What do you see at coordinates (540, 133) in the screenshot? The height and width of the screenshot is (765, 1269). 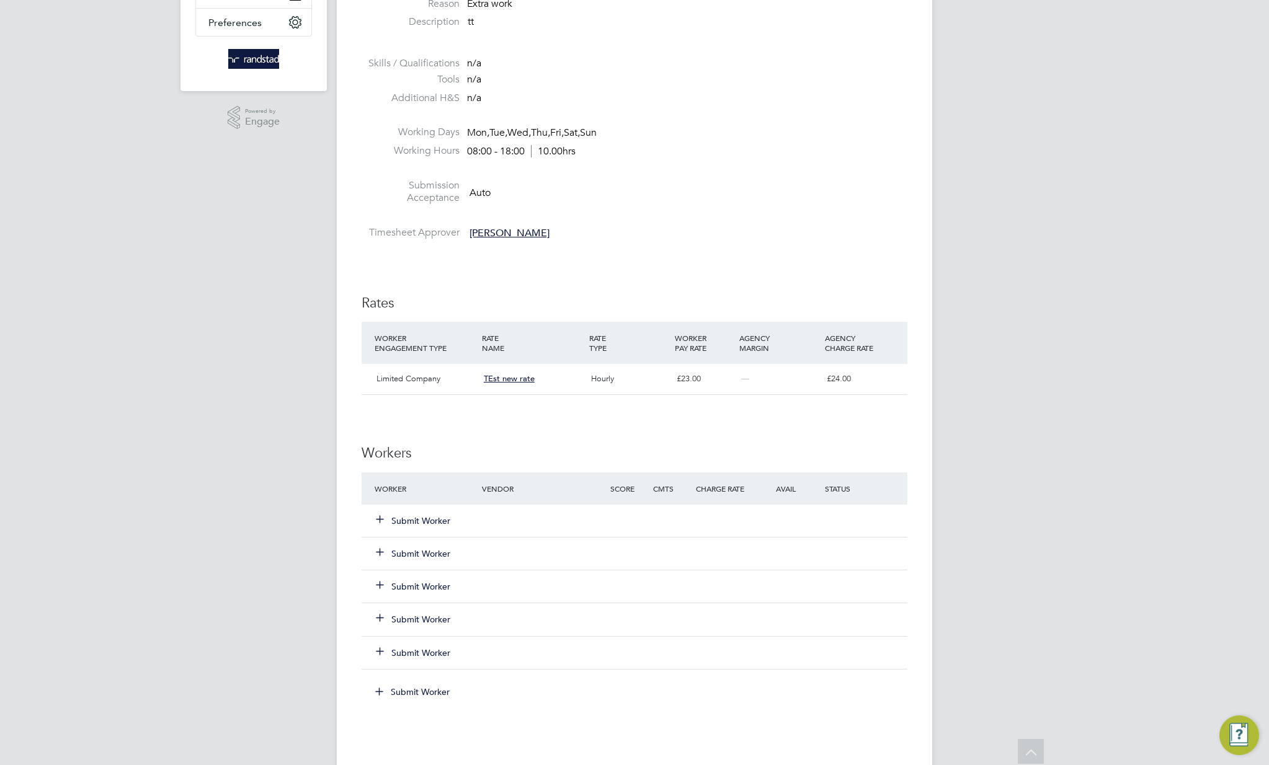 I see `span: Thu,` at bounding box center [540, 133].